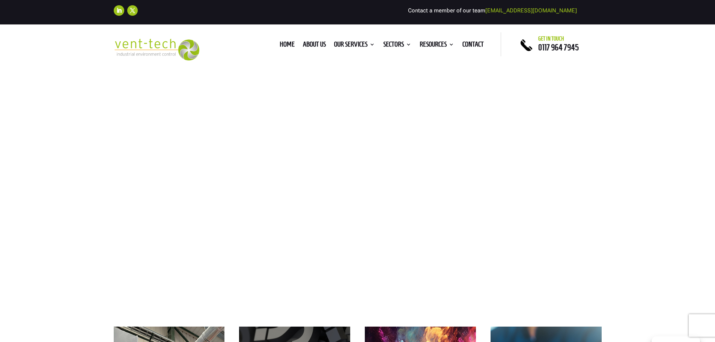  What do you see at coordinates (314, 46) in the screenshot?
I see `a: About us` at bounding box center [314, 46].